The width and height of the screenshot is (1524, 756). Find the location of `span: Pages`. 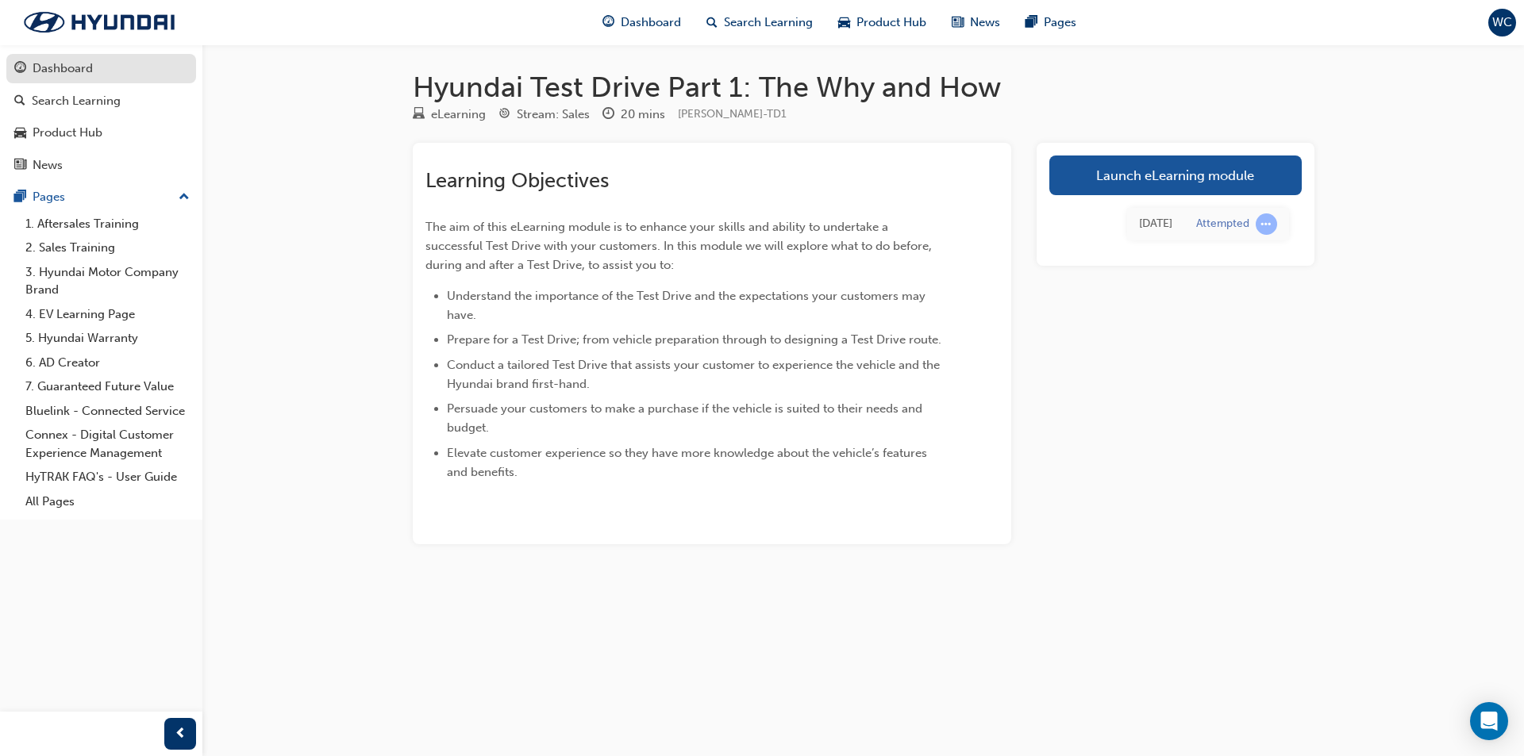

span: Pages is located at coordinates (1059, 22).